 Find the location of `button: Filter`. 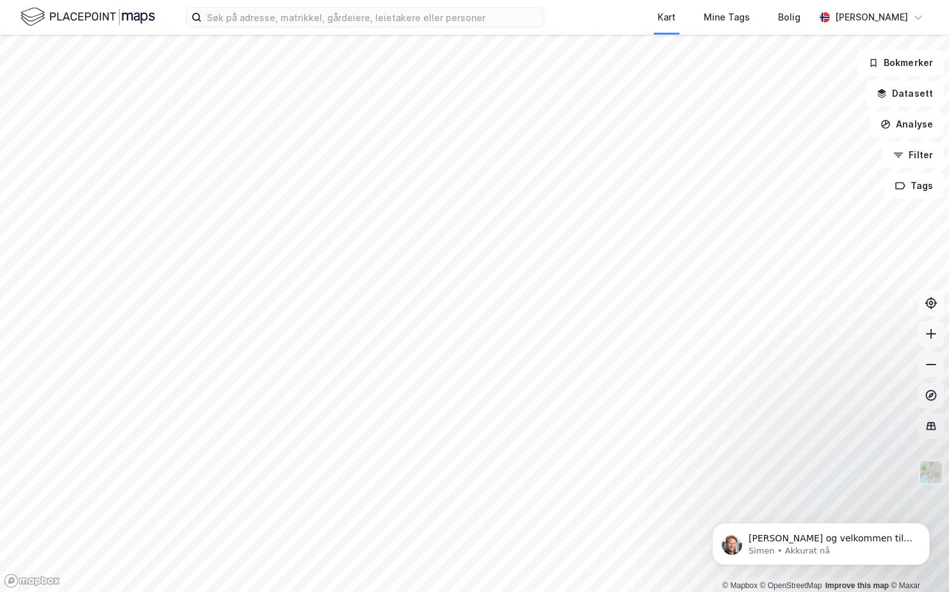

button: Filter is located at coordinates (913, 155).